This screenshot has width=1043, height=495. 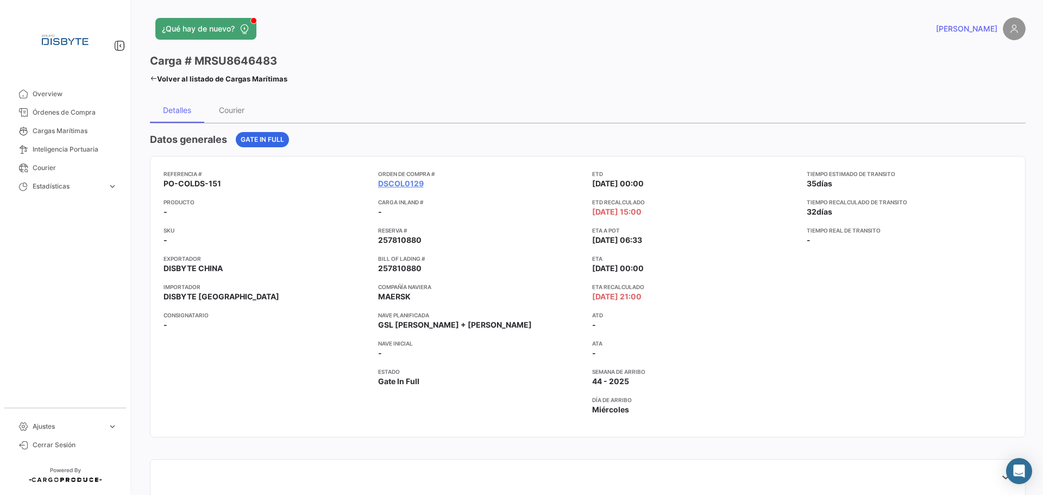 What do you see at coordinates (75, 445) in the screenshot?
I see `span: Cerrar Sesión` at bounding box center [75, 445].